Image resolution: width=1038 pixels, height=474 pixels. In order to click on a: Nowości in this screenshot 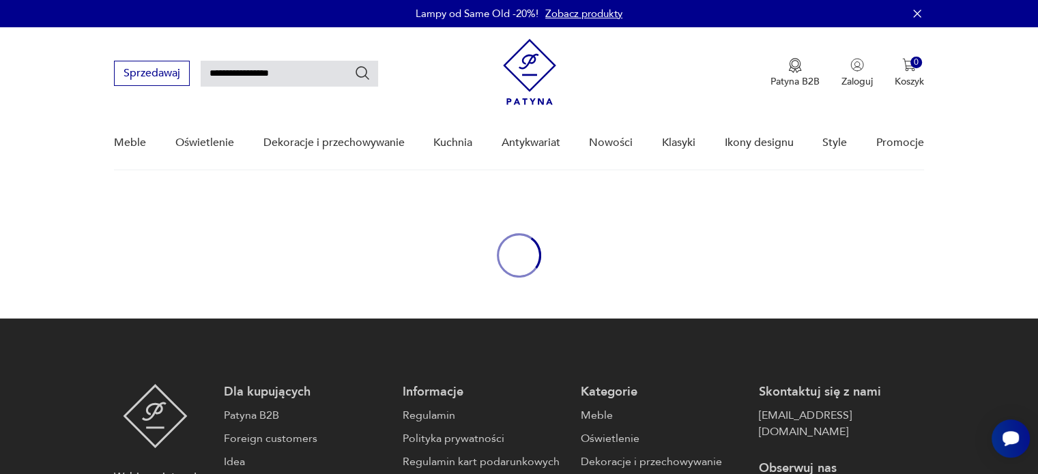, I will do `click(611, 143)`.